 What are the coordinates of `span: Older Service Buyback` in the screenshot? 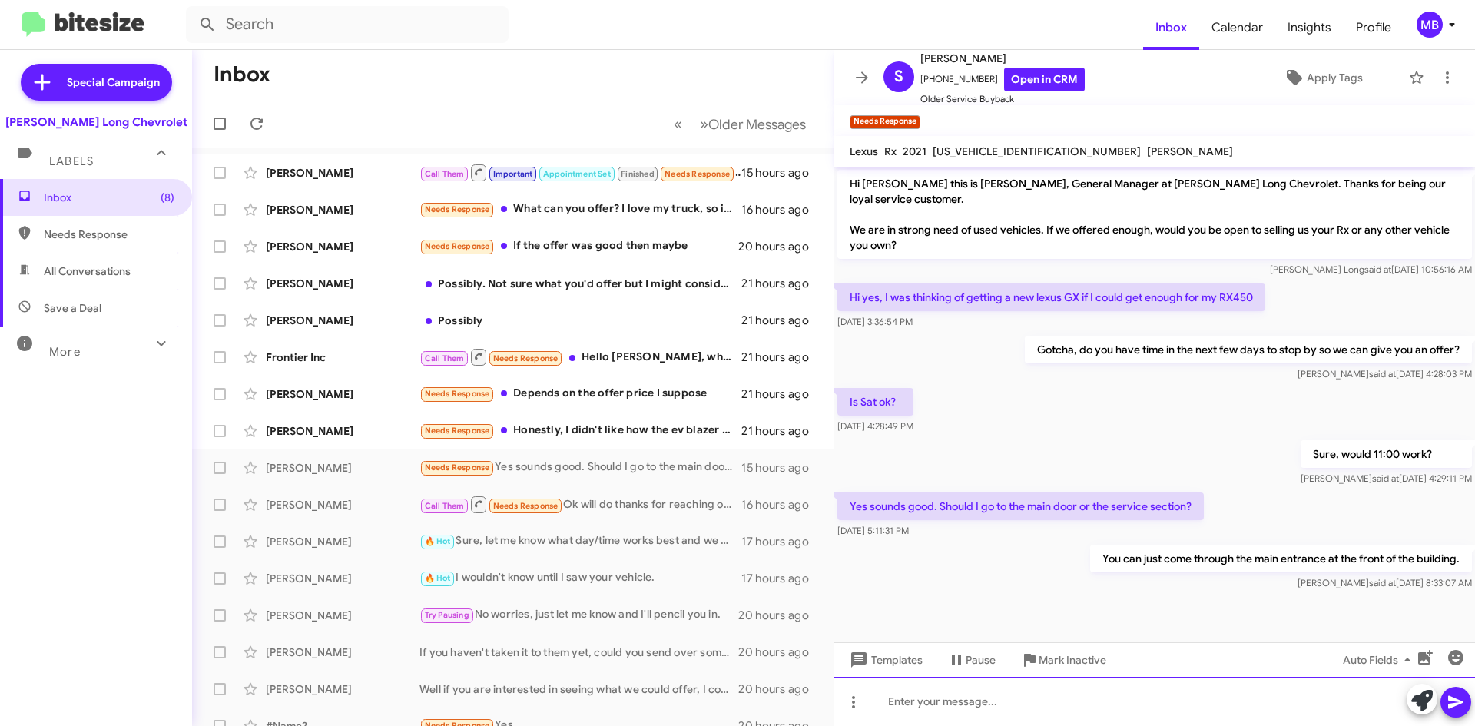 It's located at (1002, 99).